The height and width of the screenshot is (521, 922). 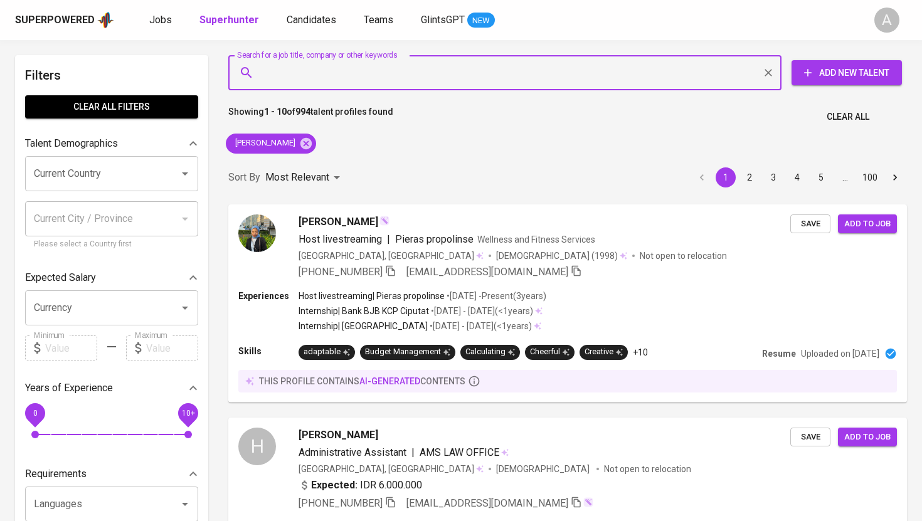 I want to click on button: Clear All filters, so click(x=112, y=107).